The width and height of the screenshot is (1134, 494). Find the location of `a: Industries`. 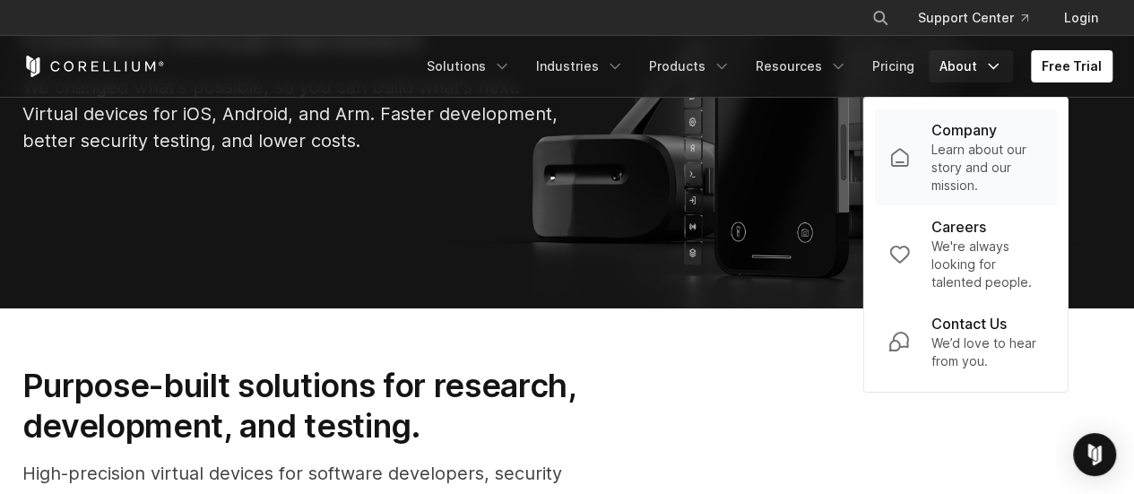

a: Industries is located at coordinates (580, 66).